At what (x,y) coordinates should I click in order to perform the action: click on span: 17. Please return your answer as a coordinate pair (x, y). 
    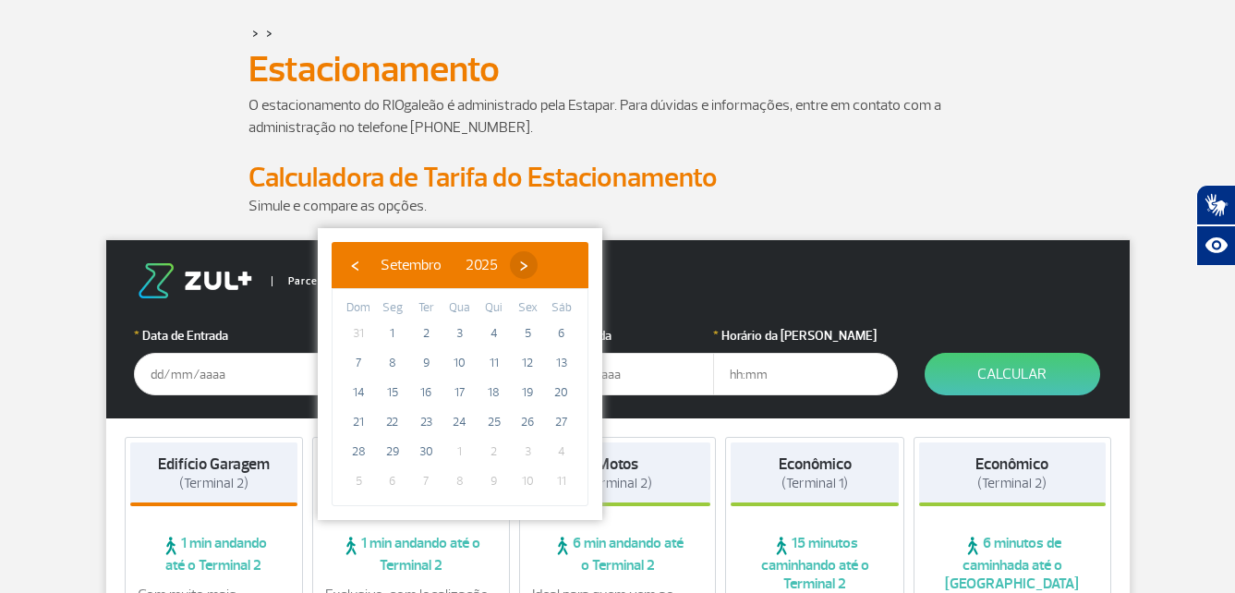
    Looking at the image, I should click on (460, 393).